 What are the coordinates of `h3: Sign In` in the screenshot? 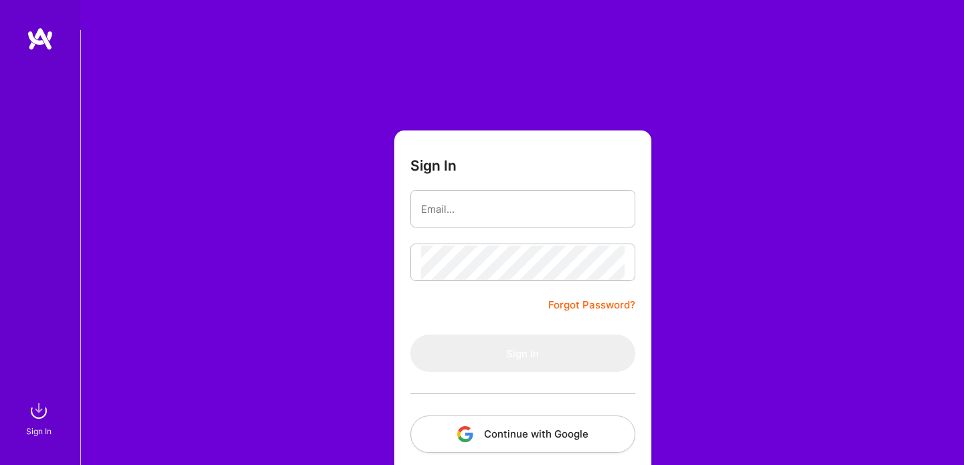 It's located at (433, 165).